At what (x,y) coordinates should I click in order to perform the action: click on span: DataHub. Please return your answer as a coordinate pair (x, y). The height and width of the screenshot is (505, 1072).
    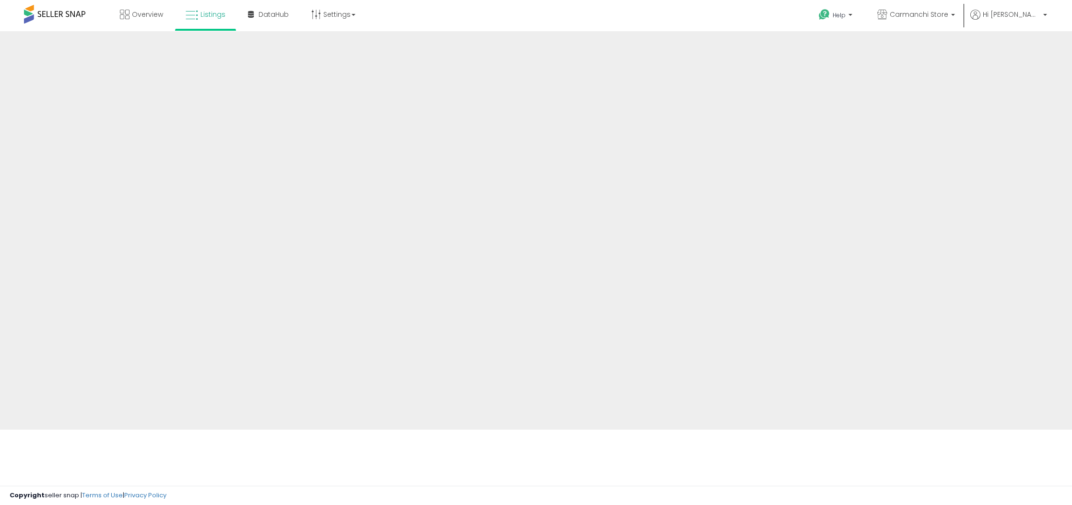
    Looking at the image, I should click on (273, 14).